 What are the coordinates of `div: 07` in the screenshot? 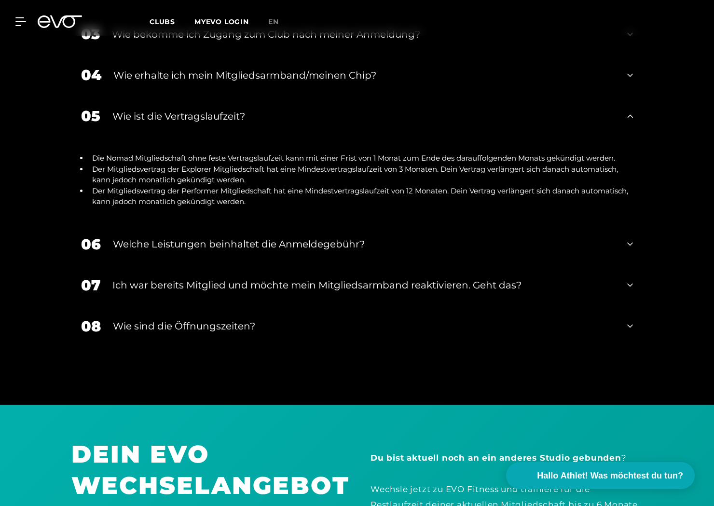 It's located at (91, 285).